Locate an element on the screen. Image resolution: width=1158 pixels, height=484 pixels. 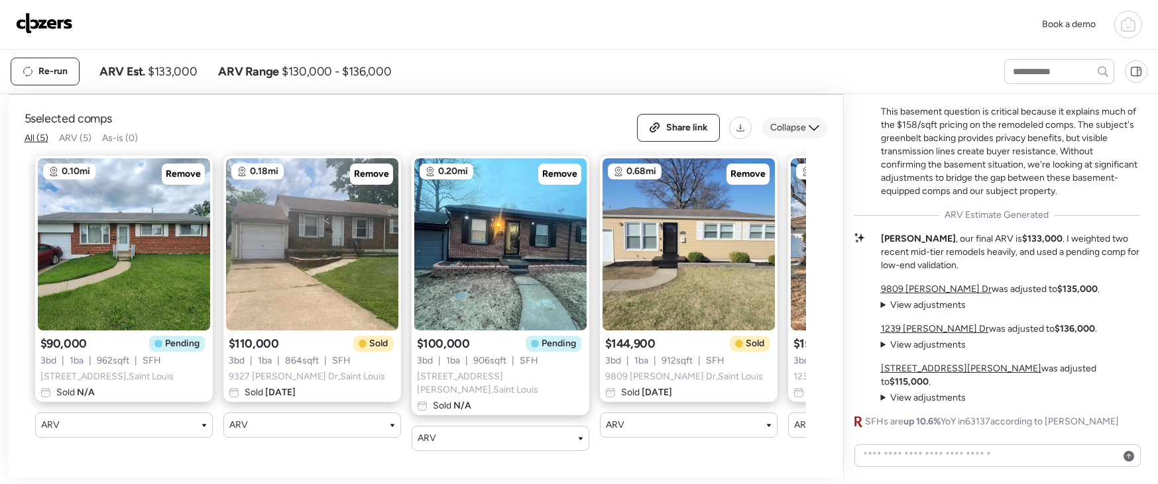
span: up 10.6% is located at coordinates (922, 421).